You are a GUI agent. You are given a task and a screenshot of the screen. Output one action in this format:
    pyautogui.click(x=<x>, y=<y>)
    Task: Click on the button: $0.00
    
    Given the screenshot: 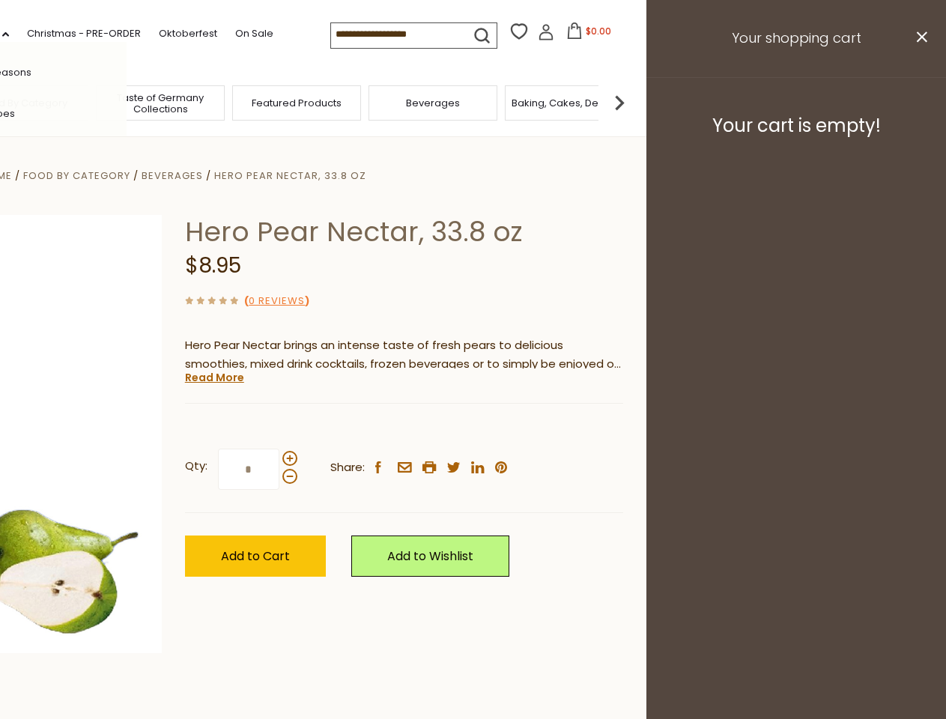 What is the action you would take?
    pyautogui.click(x=589, y=34)
    